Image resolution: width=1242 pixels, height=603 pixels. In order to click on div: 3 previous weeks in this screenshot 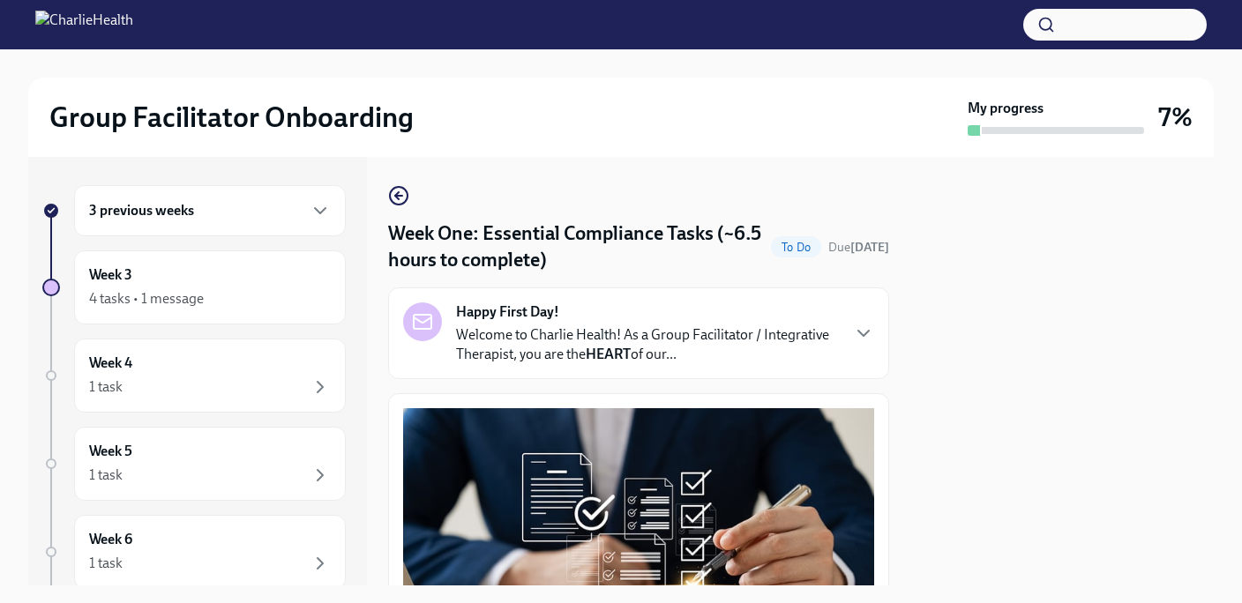, I will do `click(210, 211)`.